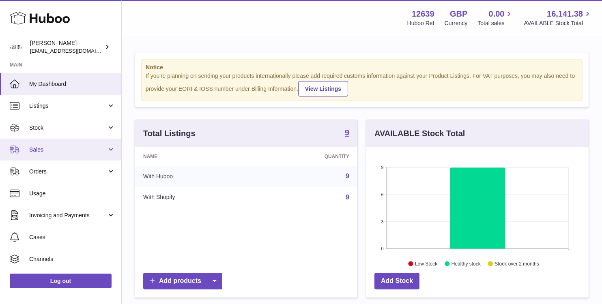  Describe the element at coordinates (558, 18) in the screenshot. I see `a: 16,141.38 AVAILABLE Stock Total` at that location.